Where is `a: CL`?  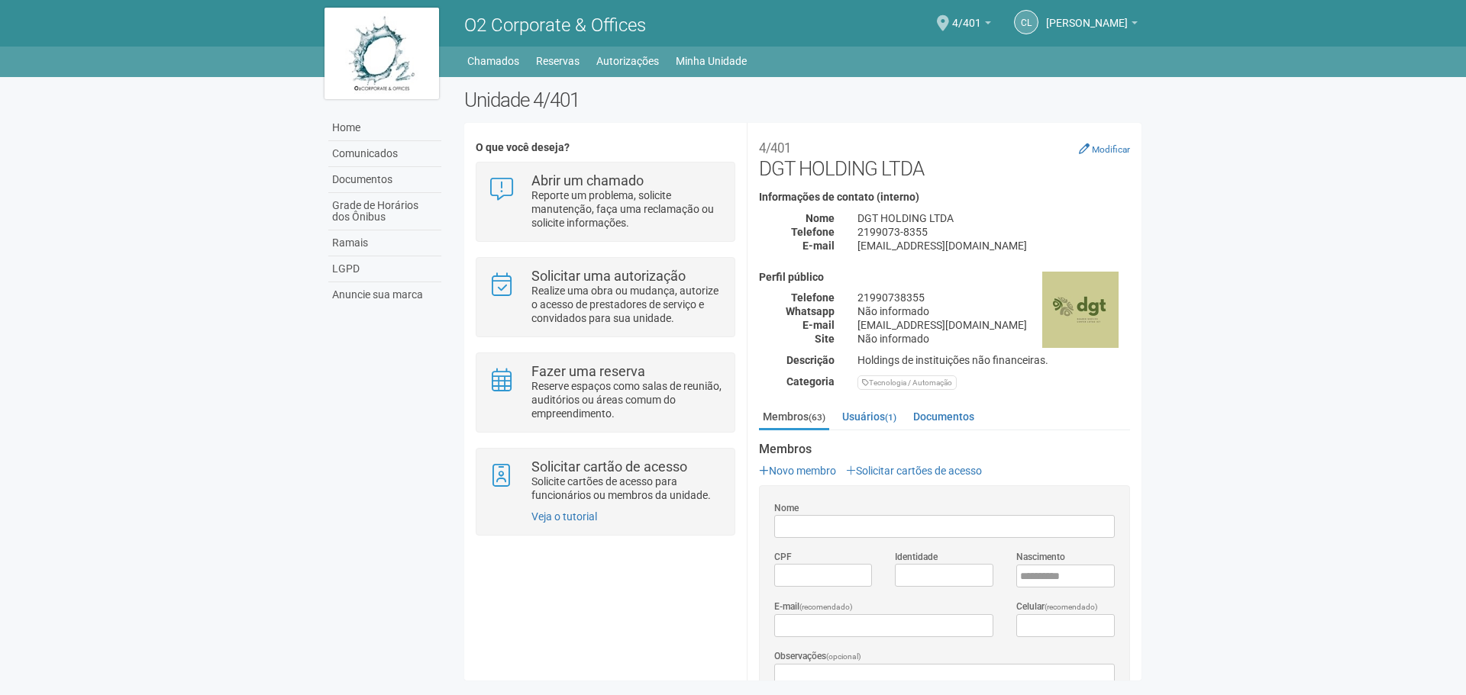
a: CL is located at coordinates (1026, 22).